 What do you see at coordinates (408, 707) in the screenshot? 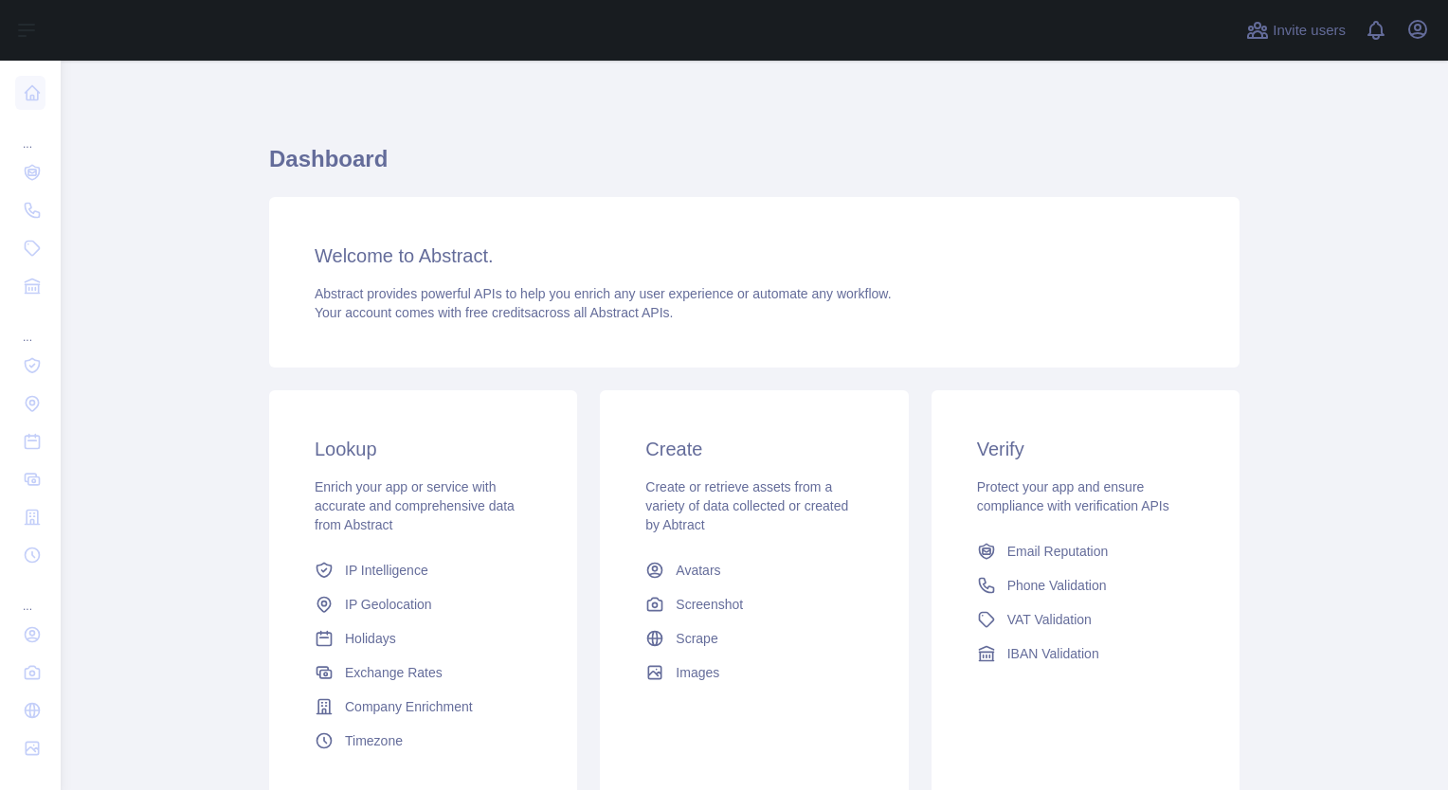
I see `span: Company Enrichment` at bounding box center [408, 707].